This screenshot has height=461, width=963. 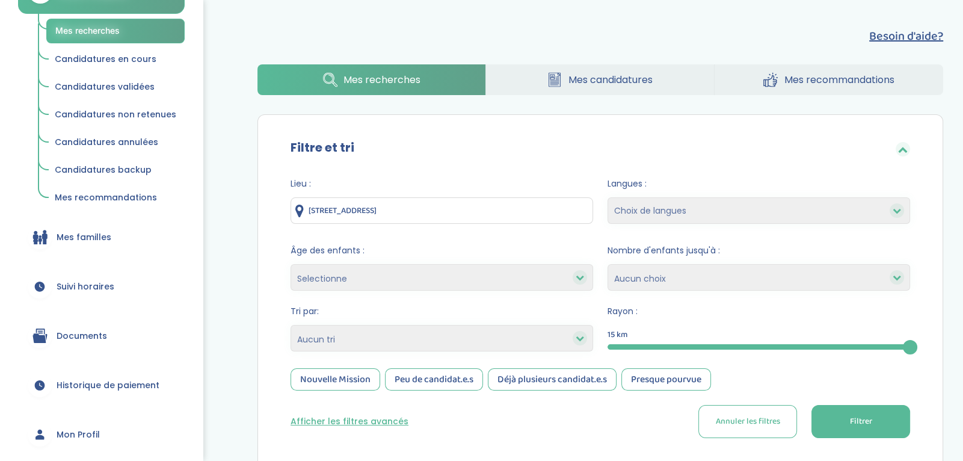 What do you see at coordinates (82, 335) in the screenshot?
I see `span: Documents` at bounding box center [82, 335].